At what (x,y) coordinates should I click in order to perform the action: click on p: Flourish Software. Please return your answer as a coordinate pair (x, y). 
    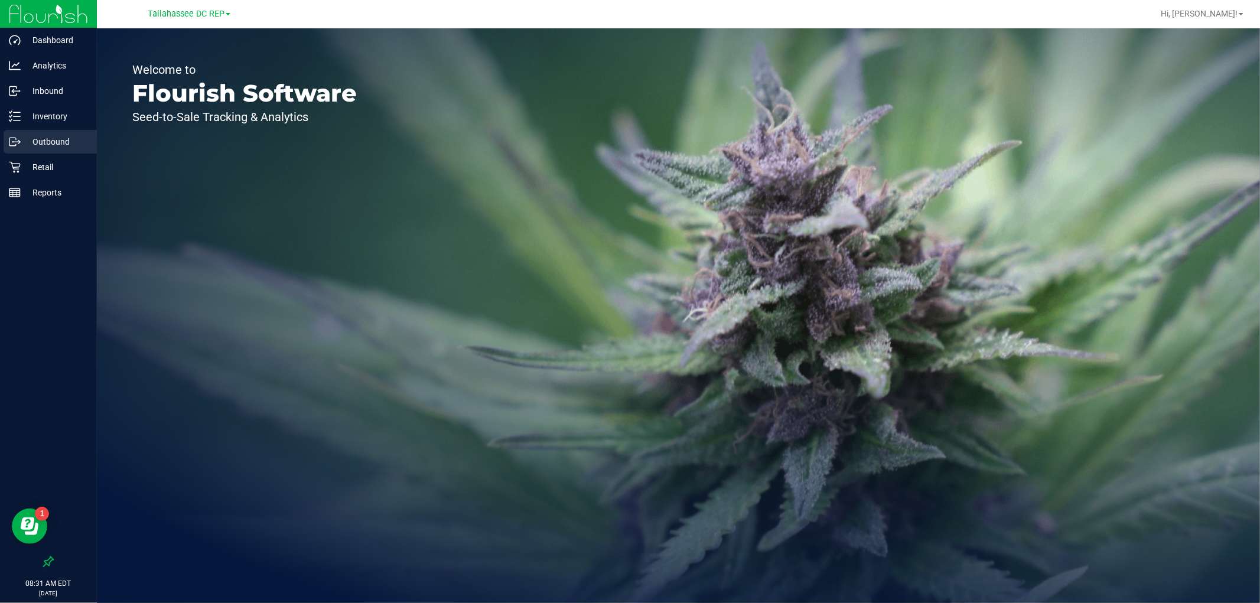
    Looking at the image, I should click on (245, 93).